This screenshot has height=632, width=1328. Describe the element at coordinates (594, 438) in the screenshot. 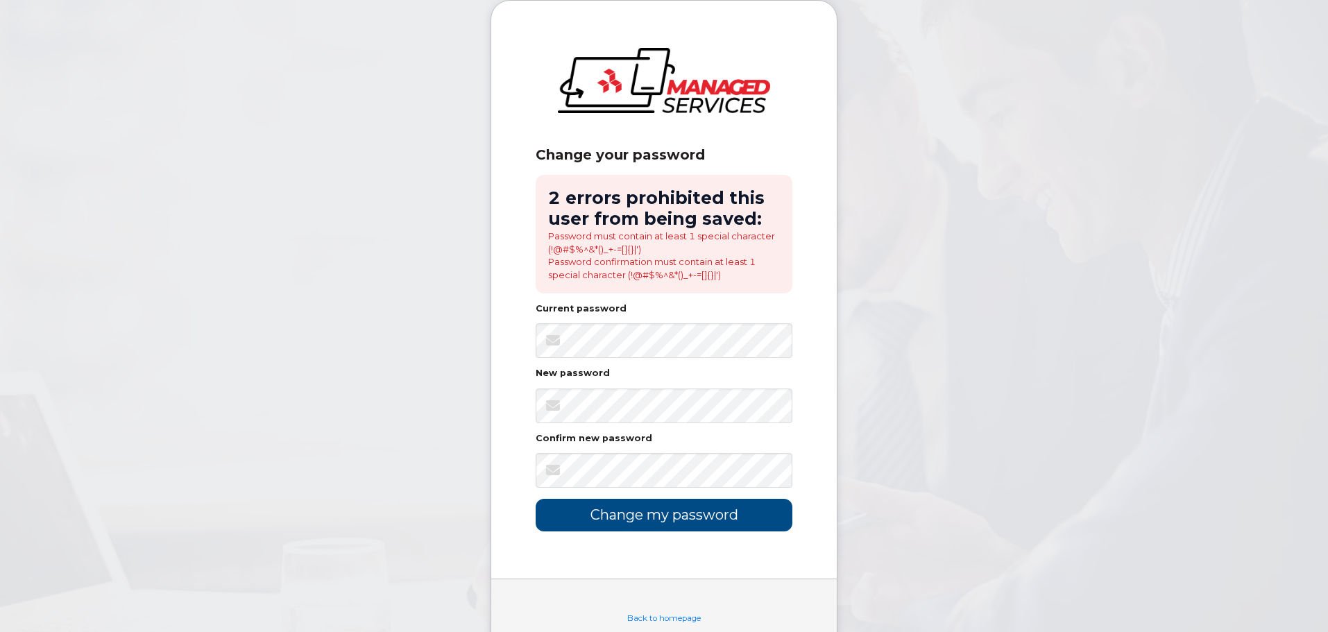

I see `label: Confirm new password` at that location.